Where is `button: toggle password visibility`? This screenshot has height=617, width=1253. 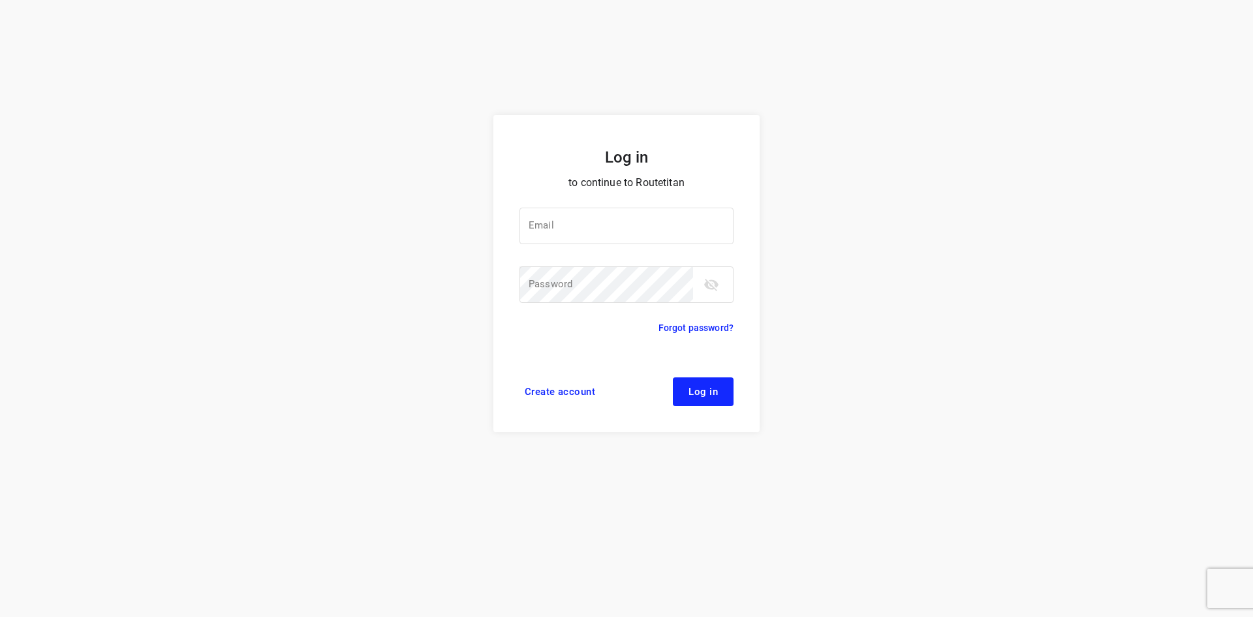
button: toggle password visibility is located at coordinates (711, 285).